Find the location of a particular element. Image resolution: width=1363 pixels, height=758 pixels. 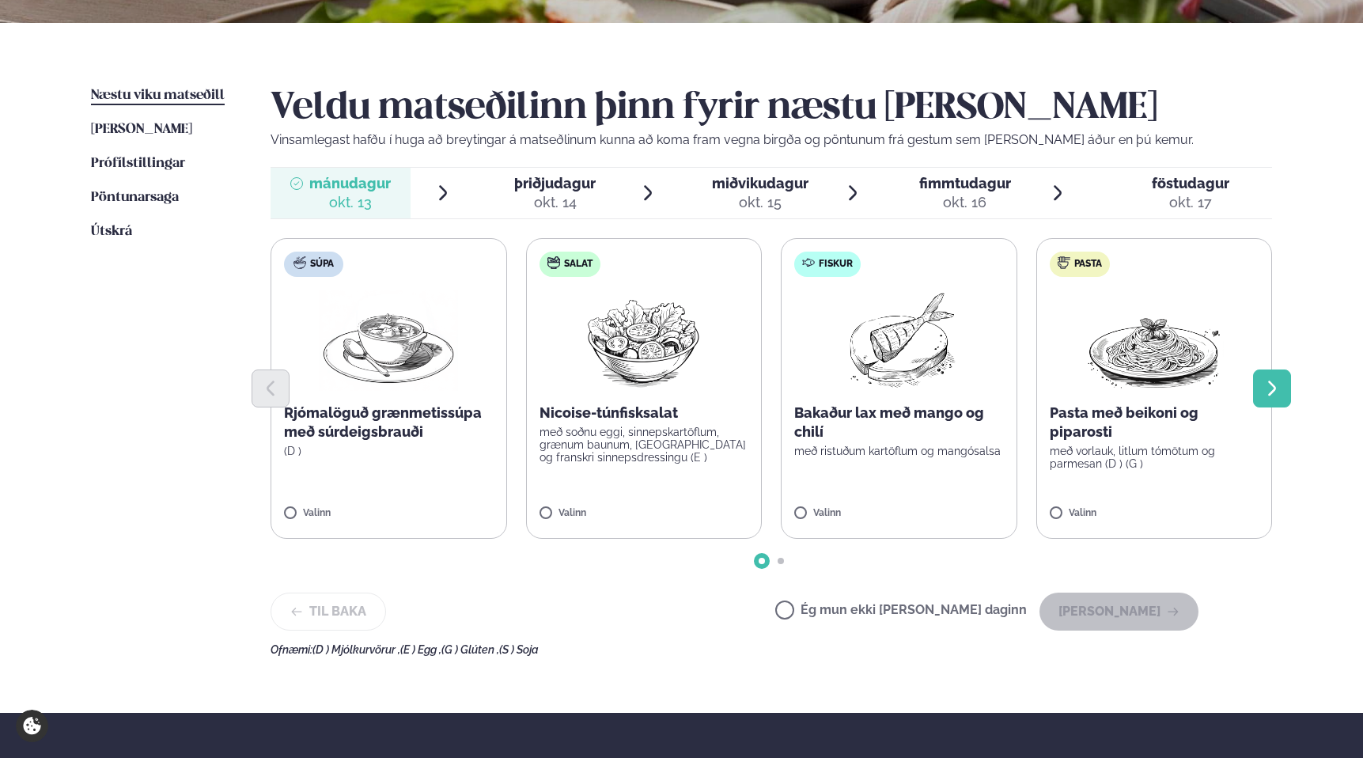

span: Prófílstillingar is located at coordinates (138, 163).